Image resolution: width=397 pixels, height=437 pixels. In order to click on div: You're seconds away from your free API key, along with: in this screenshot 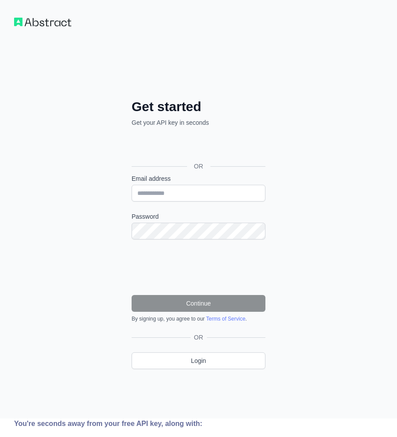, I will do `click(149, 423)`.